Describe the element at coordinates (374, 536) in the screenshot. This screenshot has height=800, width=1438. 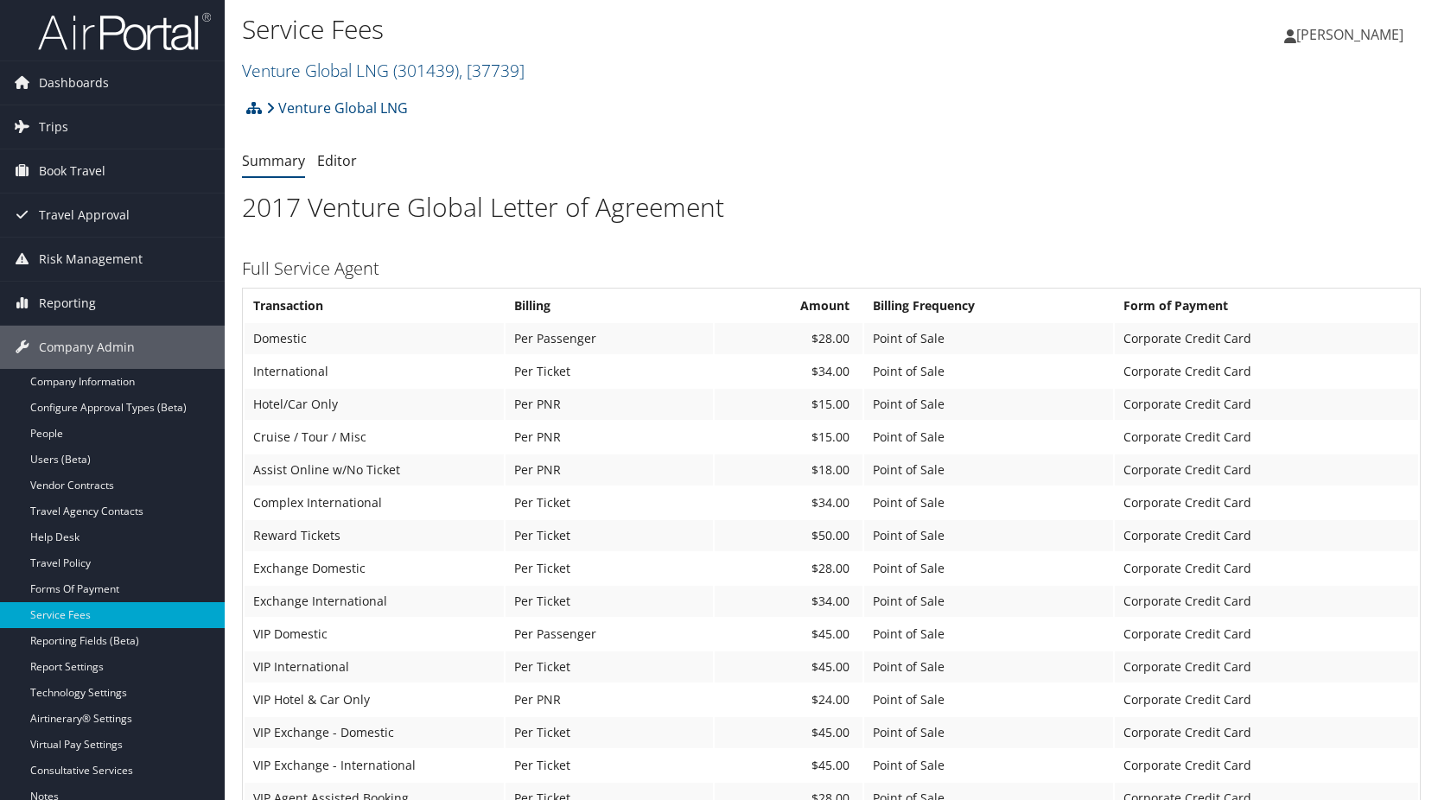
I see `td: Reward Tickets` at that location.